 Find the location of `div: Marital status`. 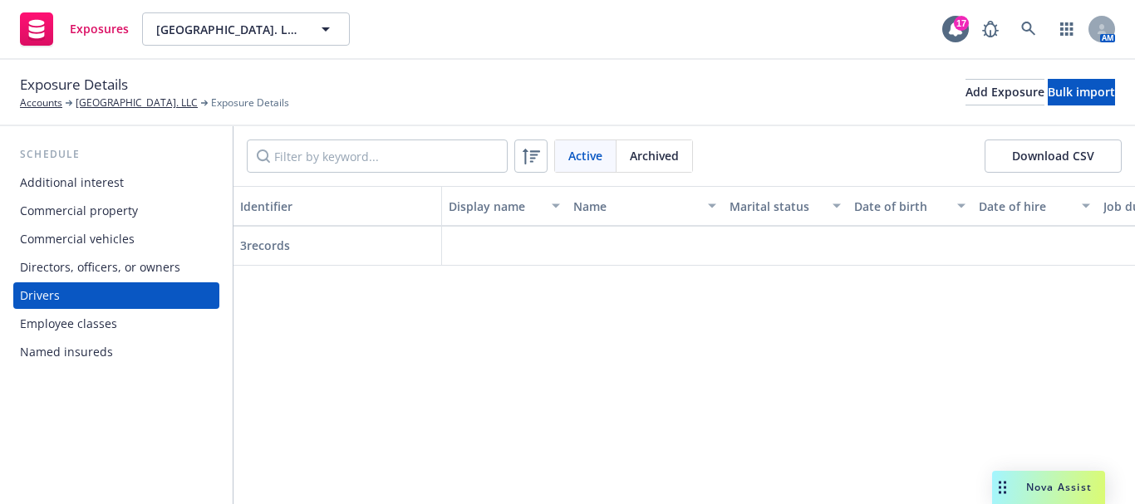

div: Marital status is located at coordinates (776, 206).